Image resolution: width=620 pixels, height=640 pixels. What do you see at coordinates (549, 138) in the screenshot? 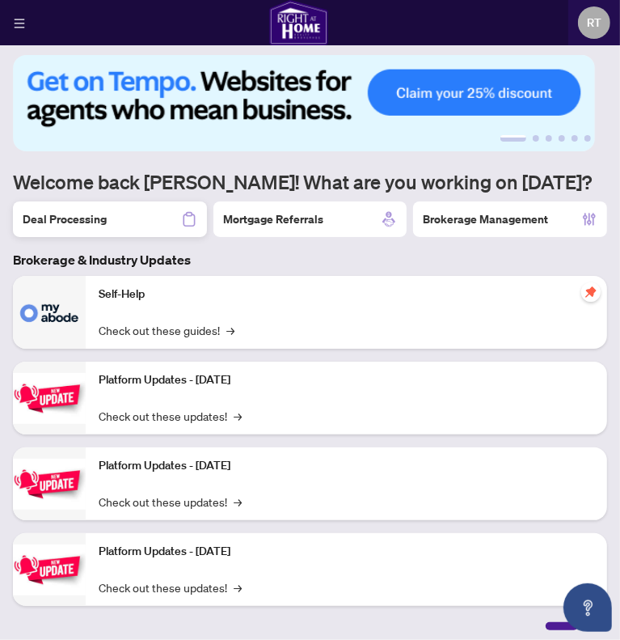
I see `button: 3` at bounding box center [549, 138].